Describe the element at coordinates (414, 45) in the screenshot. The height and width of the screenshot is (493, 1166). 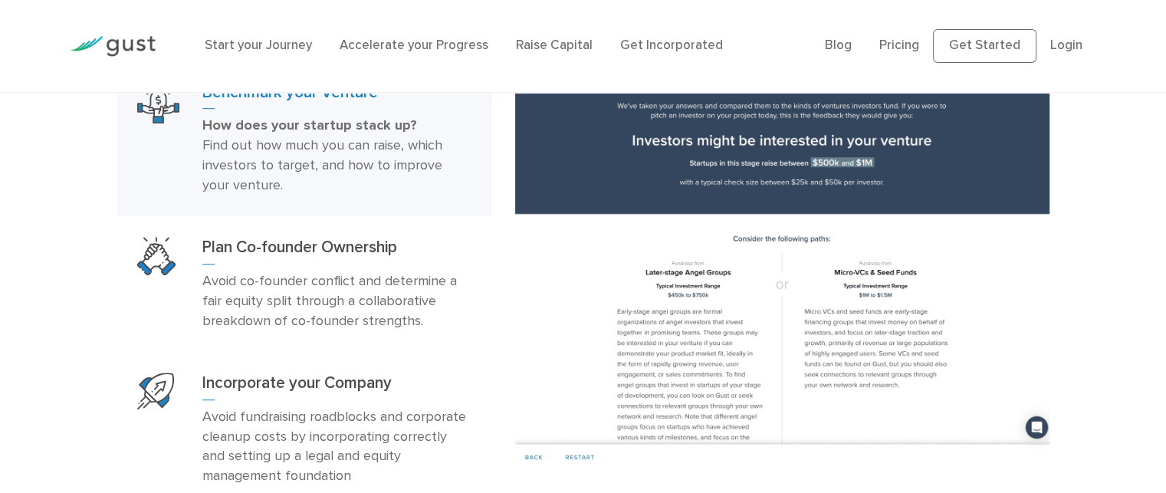
I see `a: Accelerate your Progress` at that location.